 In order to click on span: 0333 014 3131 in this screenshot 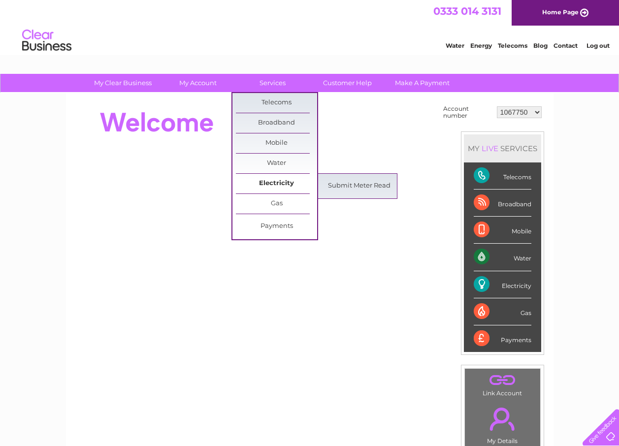, I will do `click(467, 11)`.